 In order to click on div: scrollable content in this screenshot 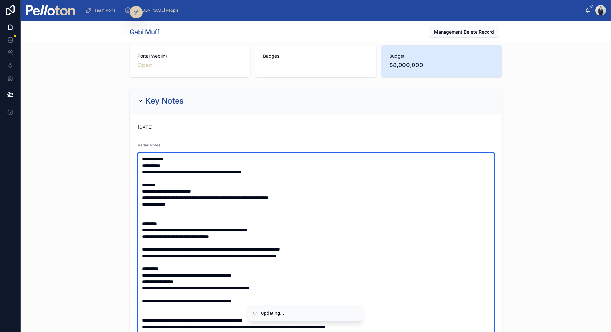, I will do `click(332, 10)`.